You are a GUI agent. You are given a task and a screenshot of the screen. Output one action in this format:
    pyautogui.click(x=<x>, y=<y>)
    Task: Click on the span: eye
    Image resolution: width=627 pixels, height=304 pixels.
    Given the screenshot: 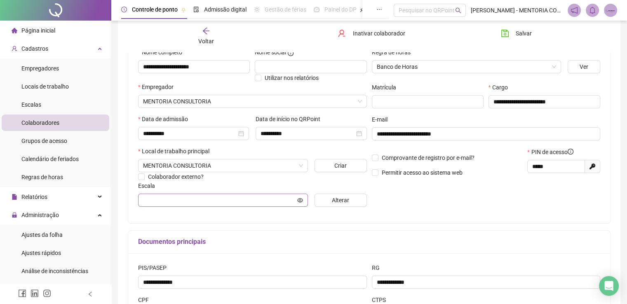 What is the action you would take?
    pyautogui.click(x=300, y=200)
    